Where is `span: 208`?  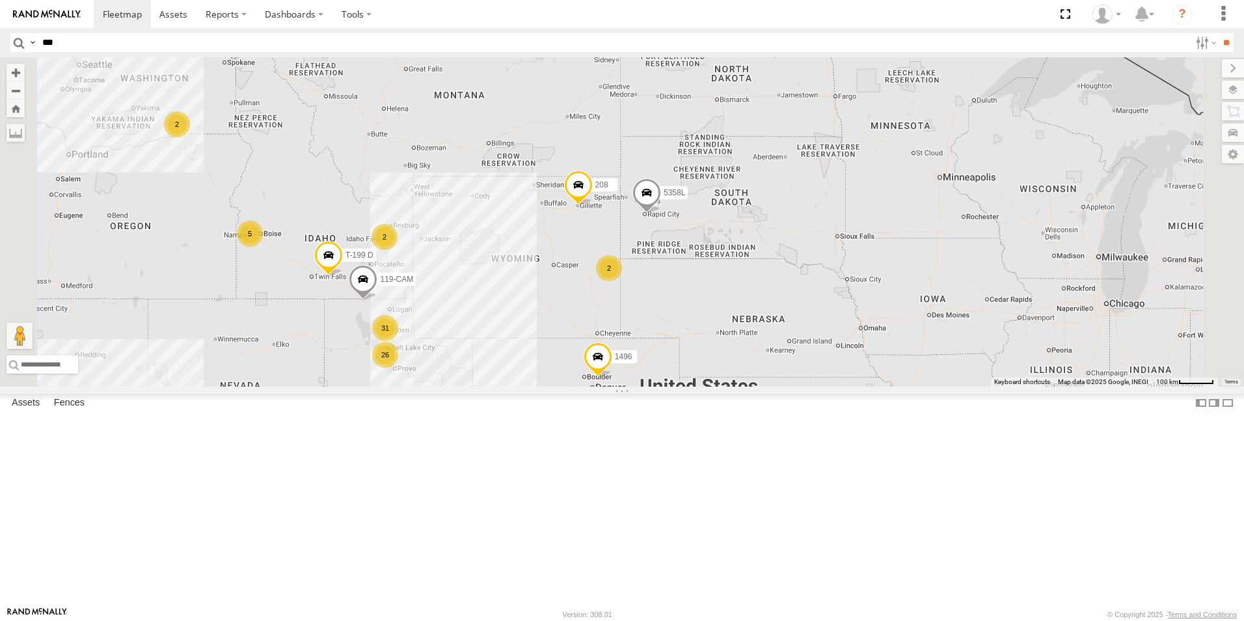 span: 208 is located at coordinates (602, 185).